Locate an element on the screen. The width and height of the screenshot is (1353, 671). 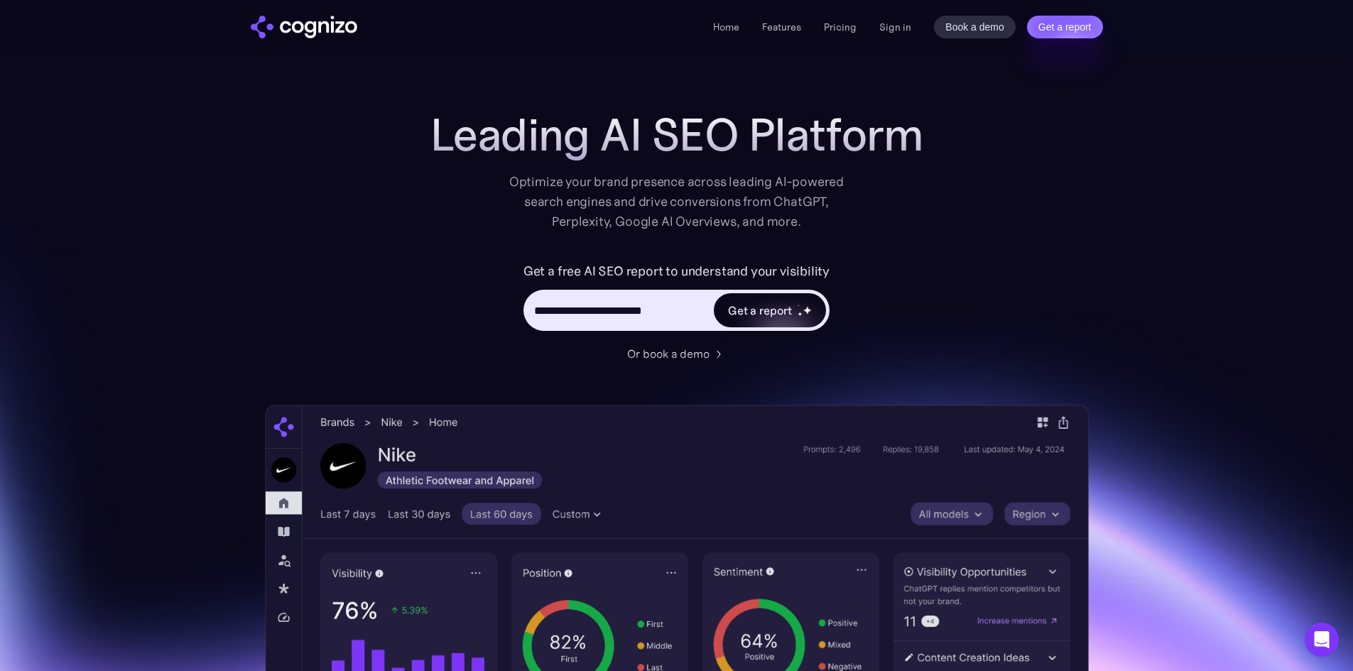
a: Pricing is located at coordinates (840, 27).